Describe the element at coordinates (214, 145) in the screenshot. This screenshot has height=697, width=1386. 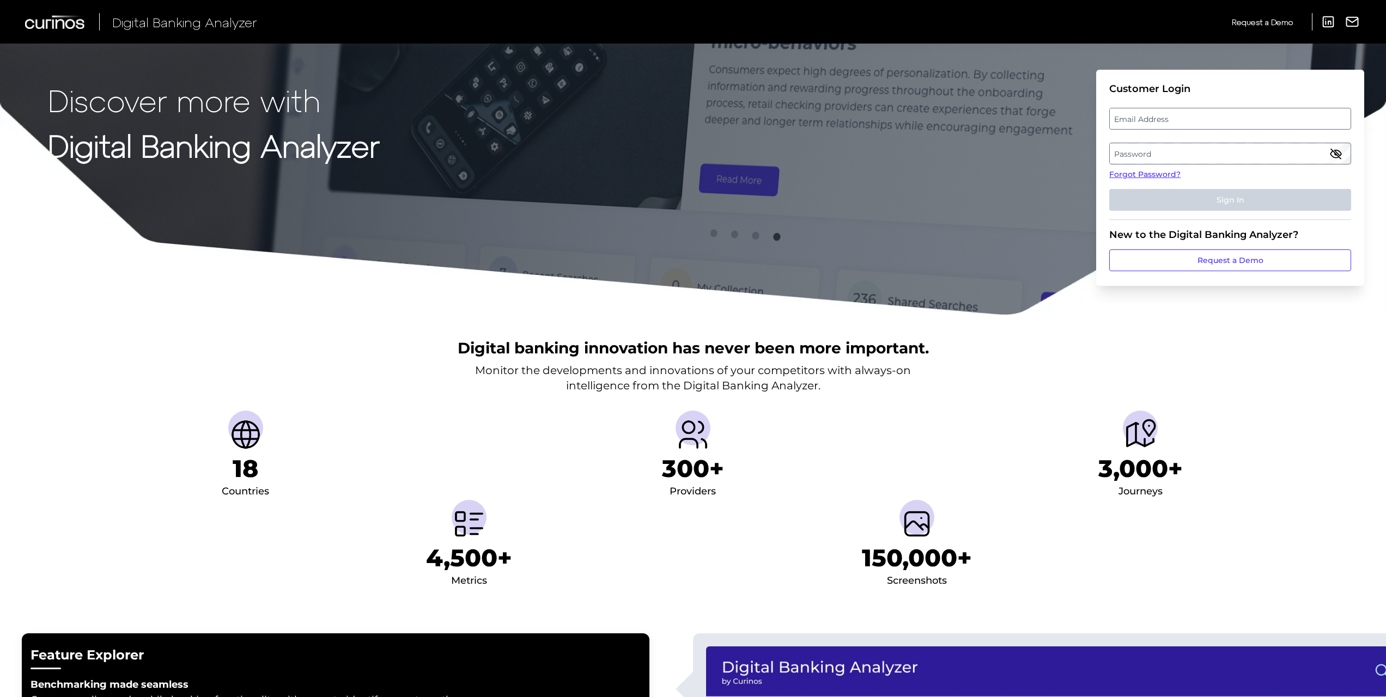
I see `strong: Digital Banking Analyzer` at that location.